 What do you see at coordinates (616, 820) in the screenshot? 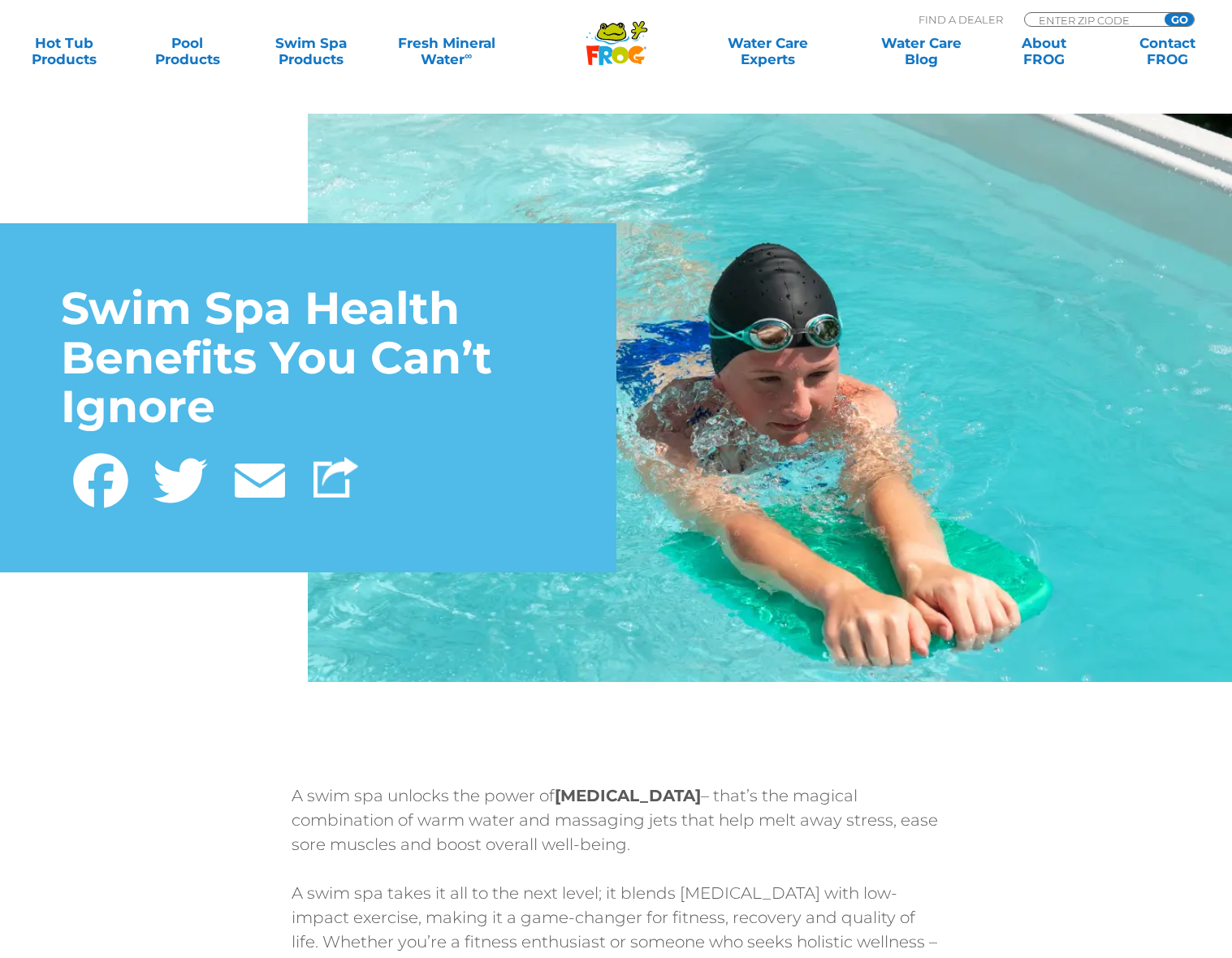
I see `p: A swim spa unlocks the power of – that’s the magical combination of warm water and massaging jets...` at bounding box center [616, 820].